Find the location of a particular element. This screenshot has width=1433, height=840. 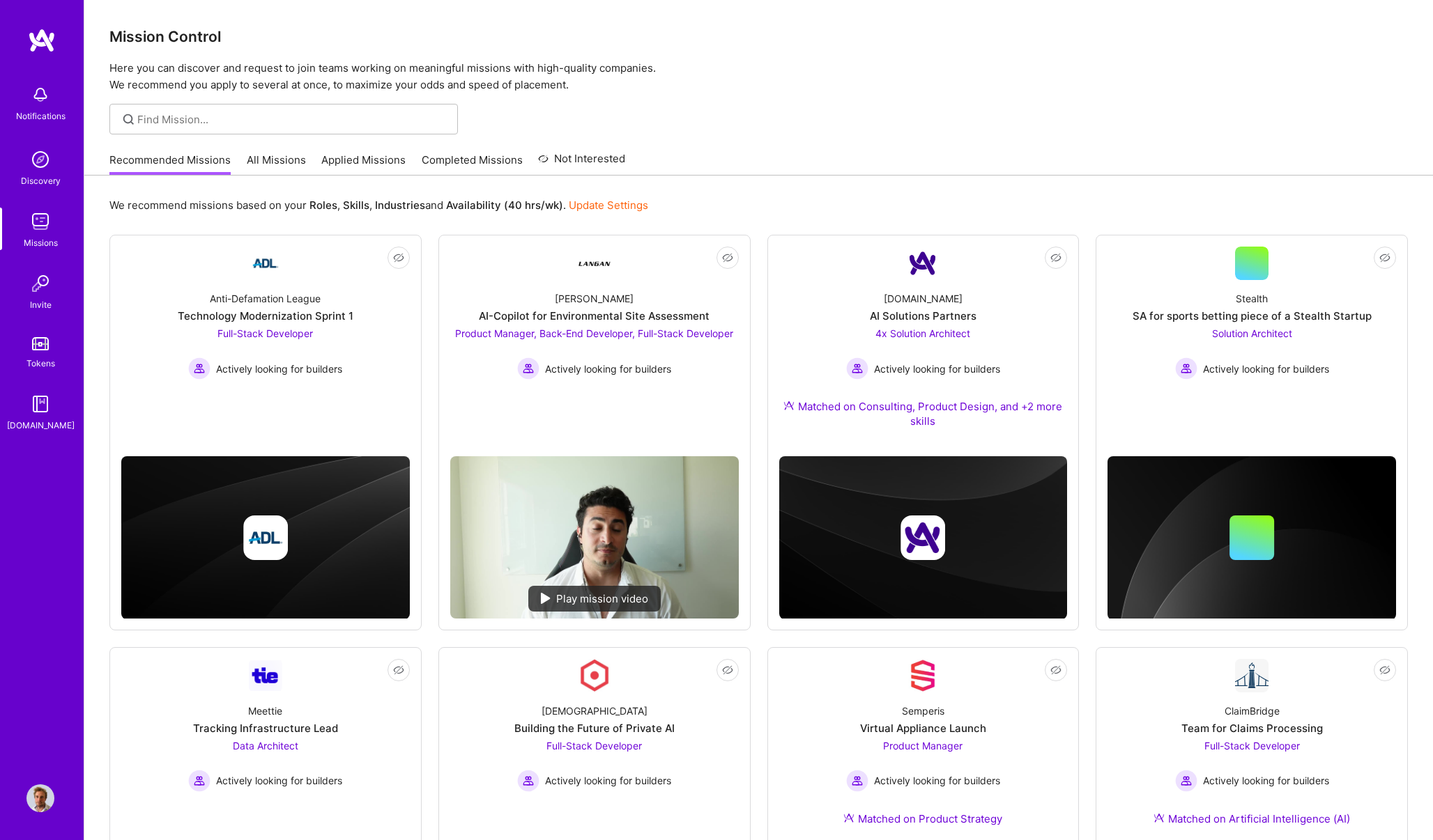

div: Anti-Defamation League is located at coordinates (265, 298).